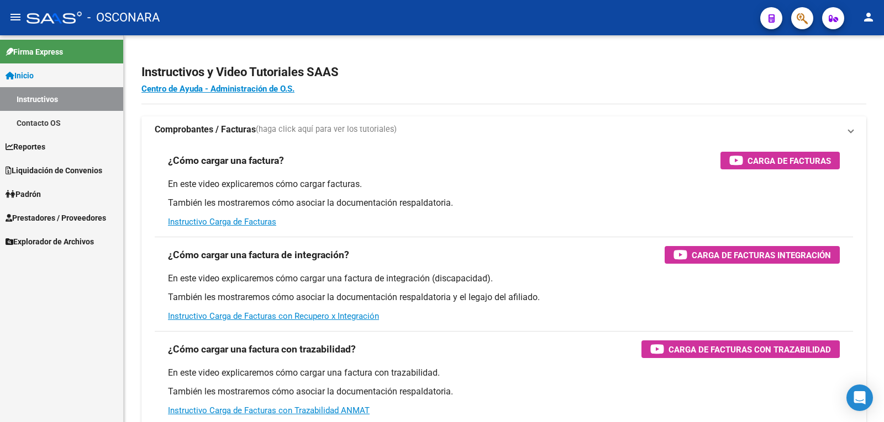  Describe the element at coordinates (15, 17) in the screenshot. I see `mat-icon: menu` at that location.